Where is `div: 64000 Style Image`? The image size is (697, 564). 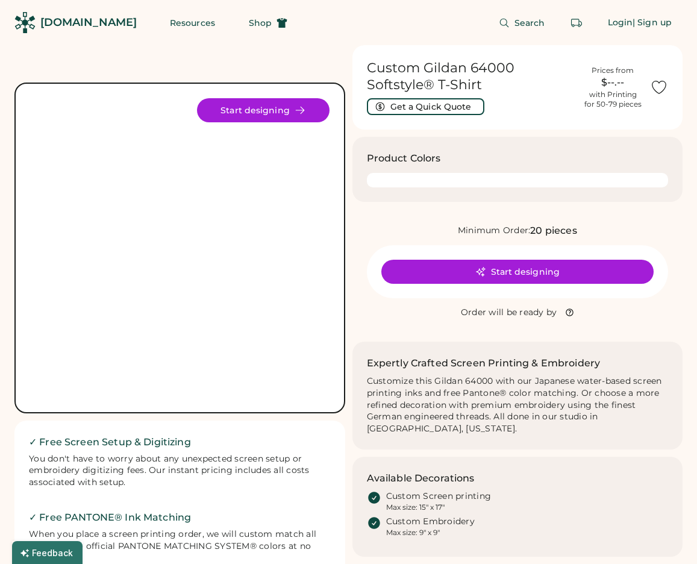 div: 64000 Style Image is located at coordinates (180, 248).